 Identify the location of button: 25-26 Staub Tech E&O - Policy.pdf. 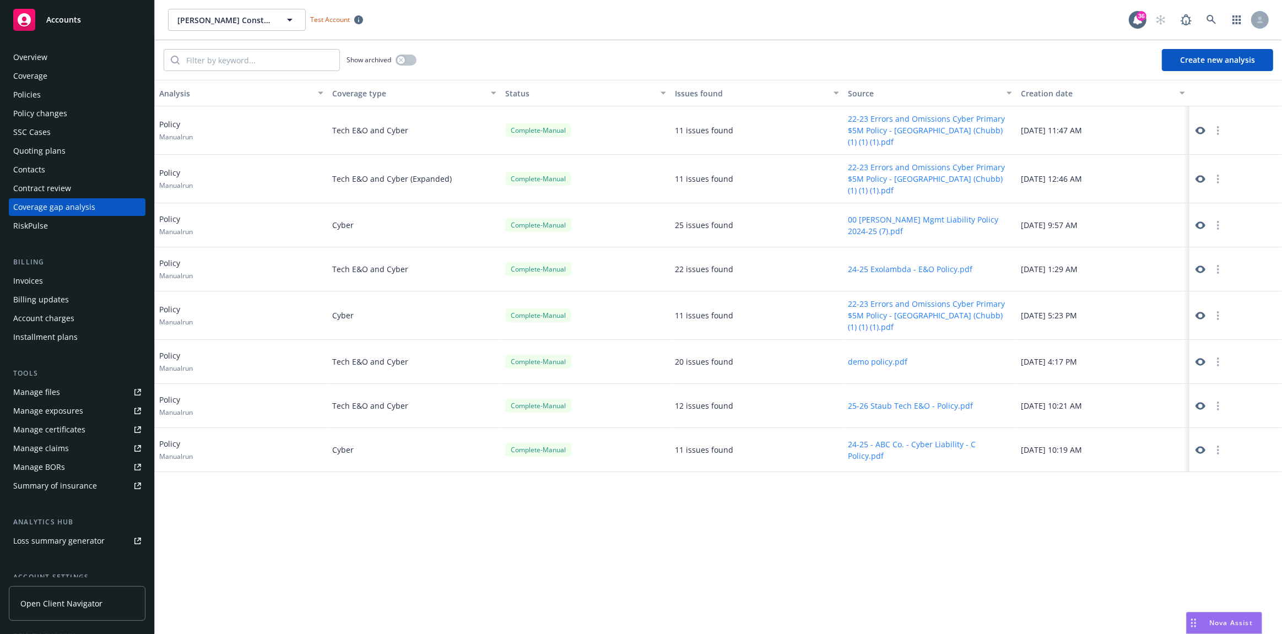
(910, 406).